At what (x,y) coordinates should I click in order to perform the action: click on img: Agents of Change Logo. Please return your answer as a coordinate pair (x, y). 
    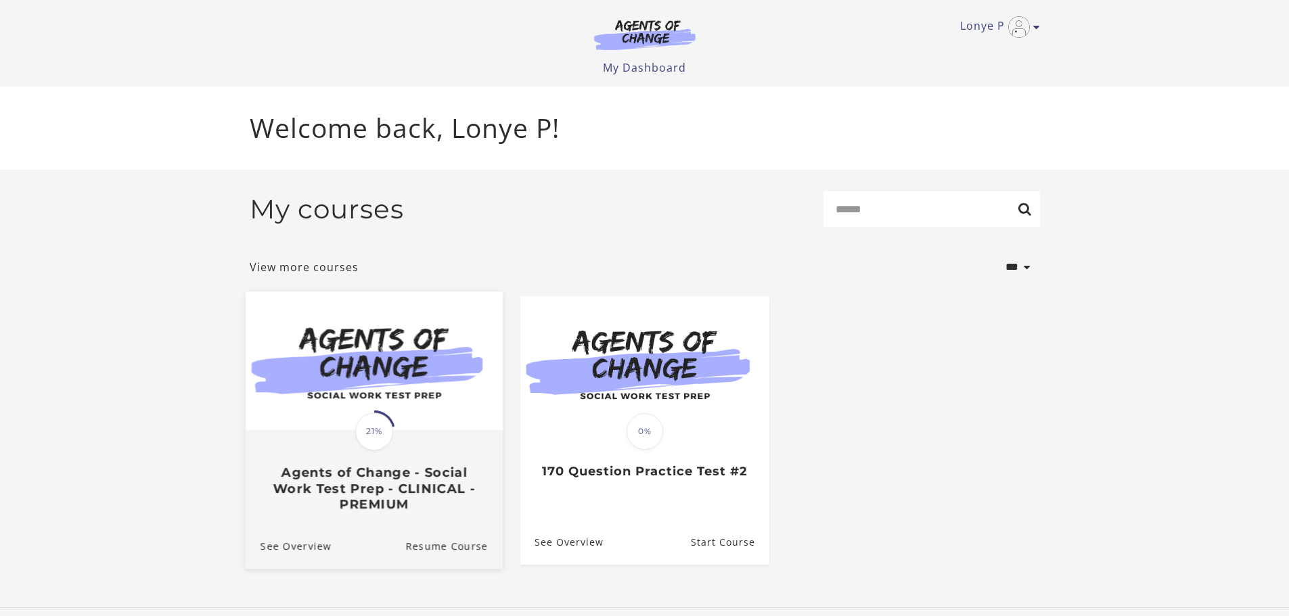
    Looking at the image, I should click on (645, 35).